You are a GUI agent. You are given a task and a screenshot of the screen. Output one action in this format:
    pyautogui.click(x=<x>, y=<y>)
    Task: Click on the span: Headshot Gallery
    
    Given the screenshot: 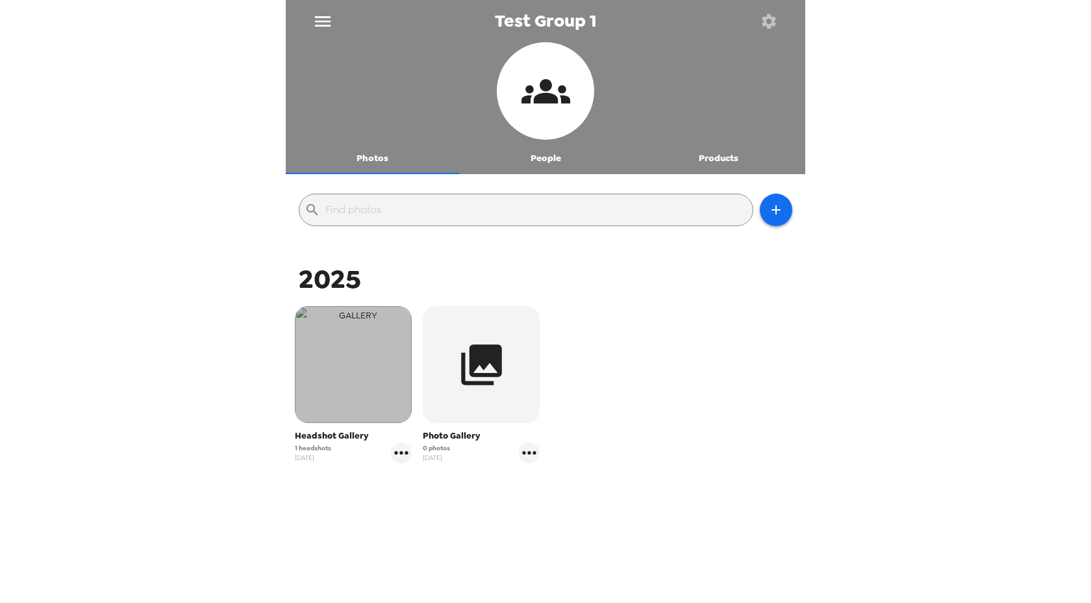 What is the action you would take?
    pyautogui.click(x=353, y=436)
    